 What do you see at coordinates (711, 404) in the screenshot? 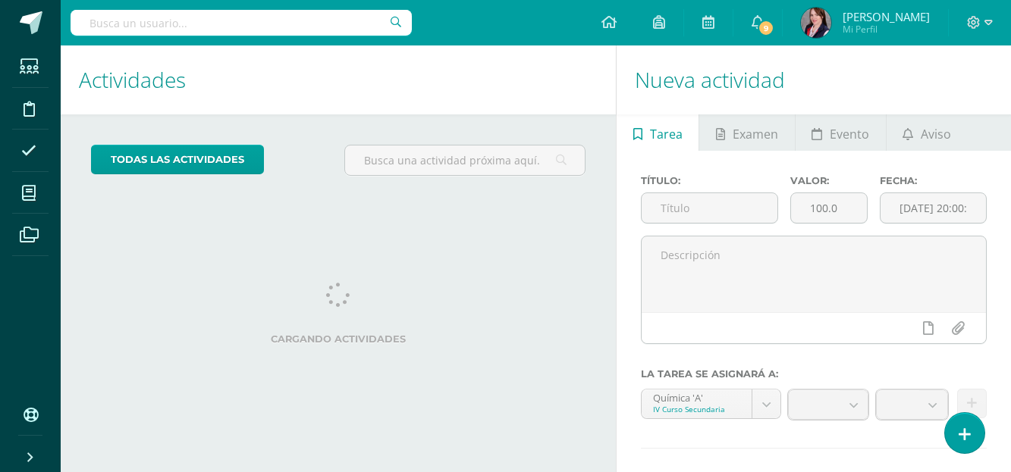
I see `a: Química 'A'IV Curso Secundaria` at bounding box center [711, 404].